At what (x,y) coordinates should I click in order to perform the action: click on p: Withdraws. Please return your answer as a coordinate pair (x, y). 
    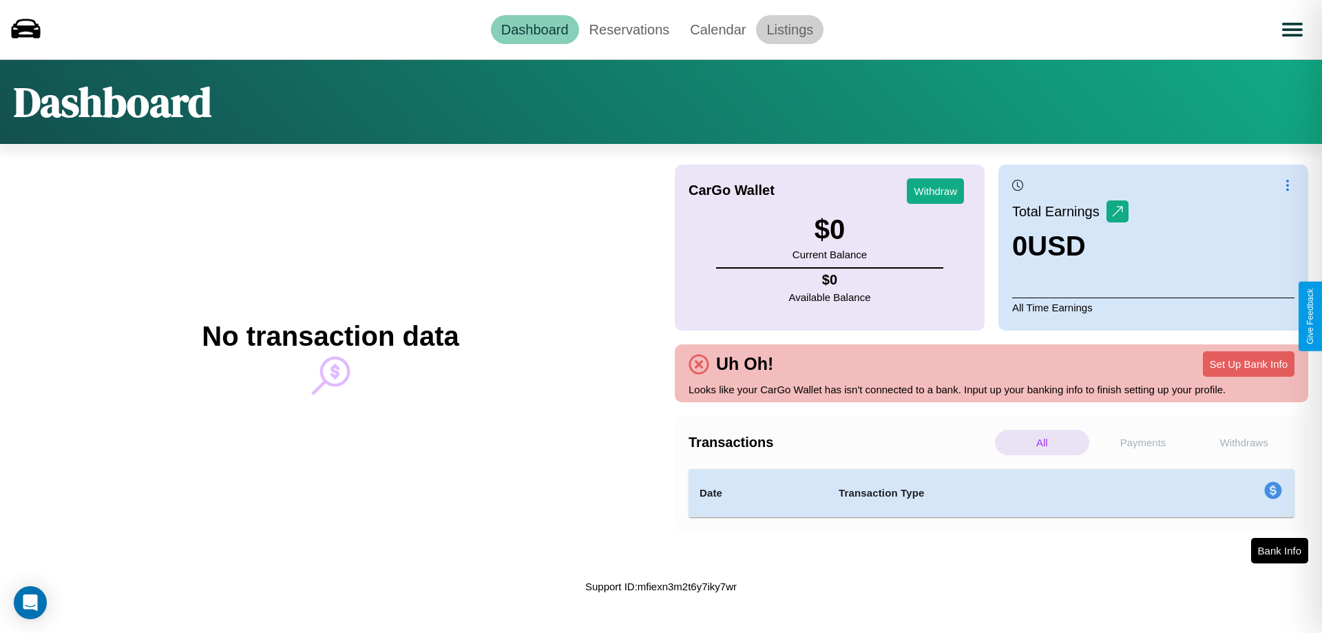
    Looking at the image, I should click on (1243, 442).